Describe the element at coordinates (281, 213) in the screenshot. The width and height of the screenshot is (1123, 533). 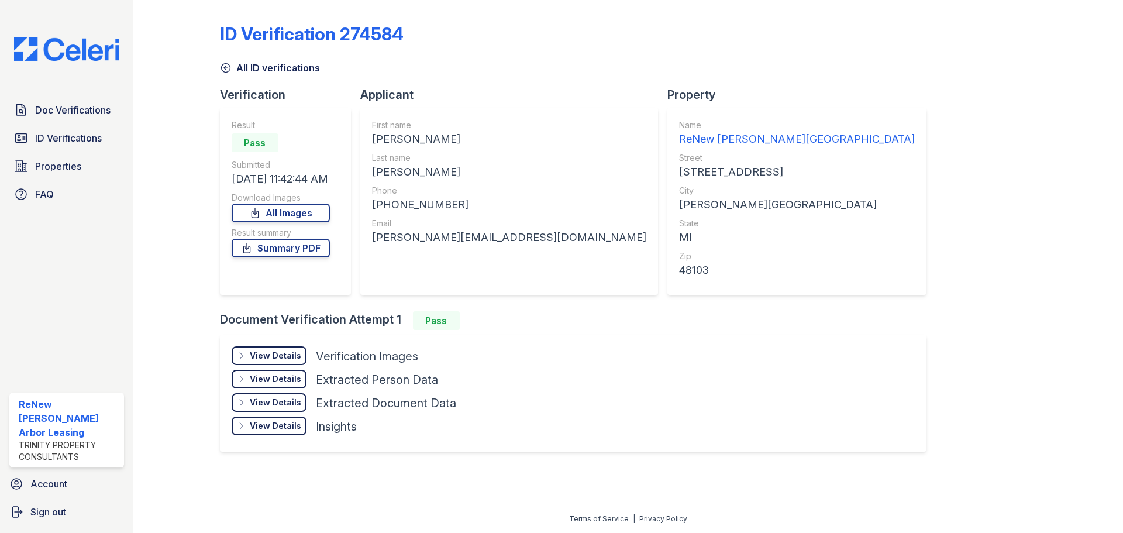
I see `a: All Images` at that location.